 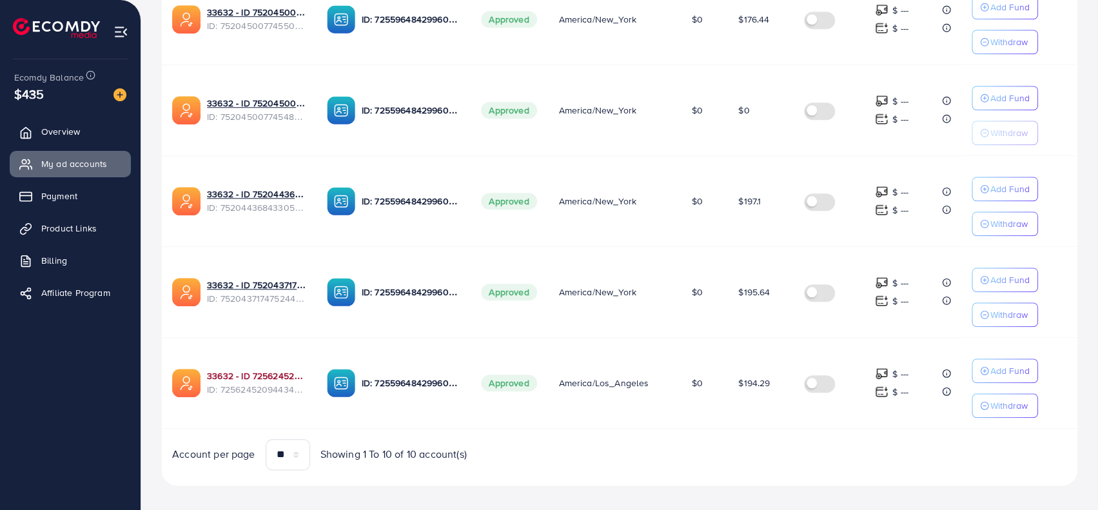 What do you see at coordinates (70, 196) in the screenshot?
I see `a: Payment` at bounding box center [70, 196].